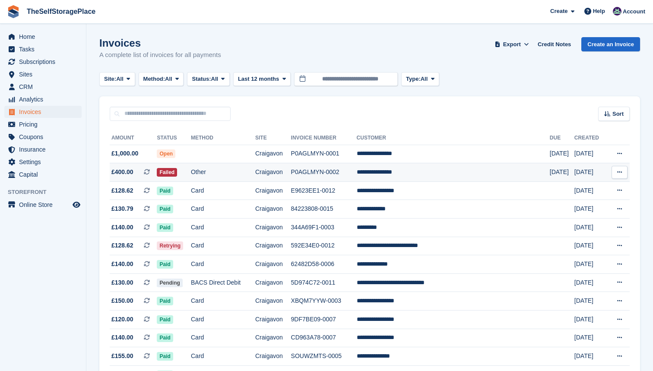  What do you see at coordinates (169, 283) in the screenshot?
I see `span: Pending` at bounding box center [169, 283].